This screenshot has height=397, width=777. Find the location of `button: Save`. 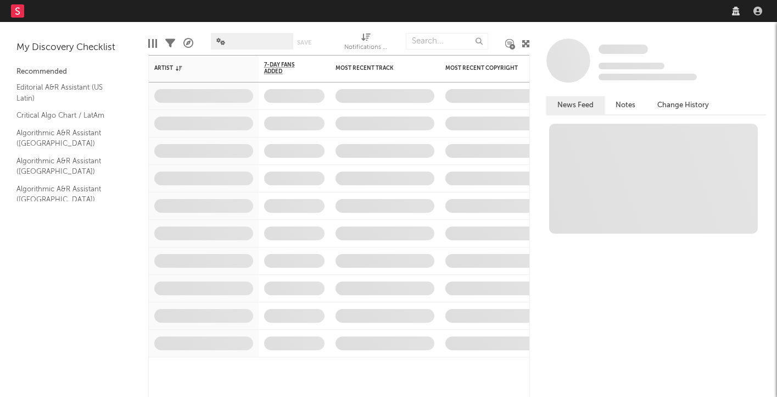

button: Save is located at coordinates (304, 42).